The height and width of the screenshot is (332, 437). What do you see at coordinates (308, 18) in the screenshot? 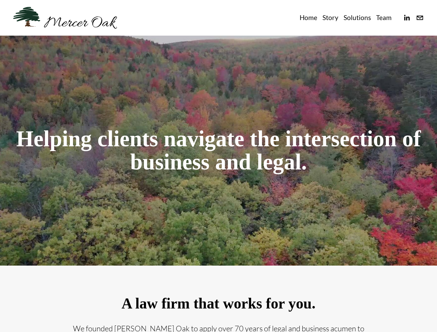
I see `a: Home` at bounding box center [308, 18].